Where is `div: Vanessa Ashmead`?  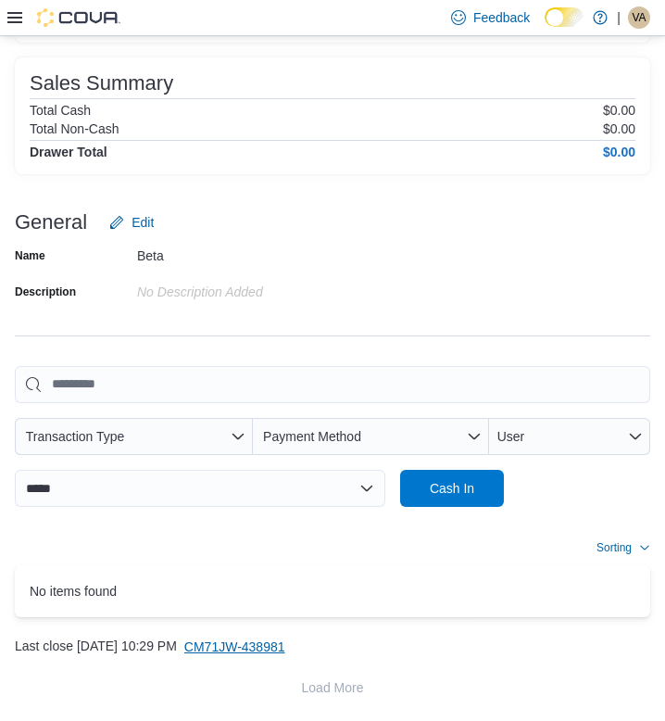 div: Vanessa Ashmead is located at coordinates (639, 18).